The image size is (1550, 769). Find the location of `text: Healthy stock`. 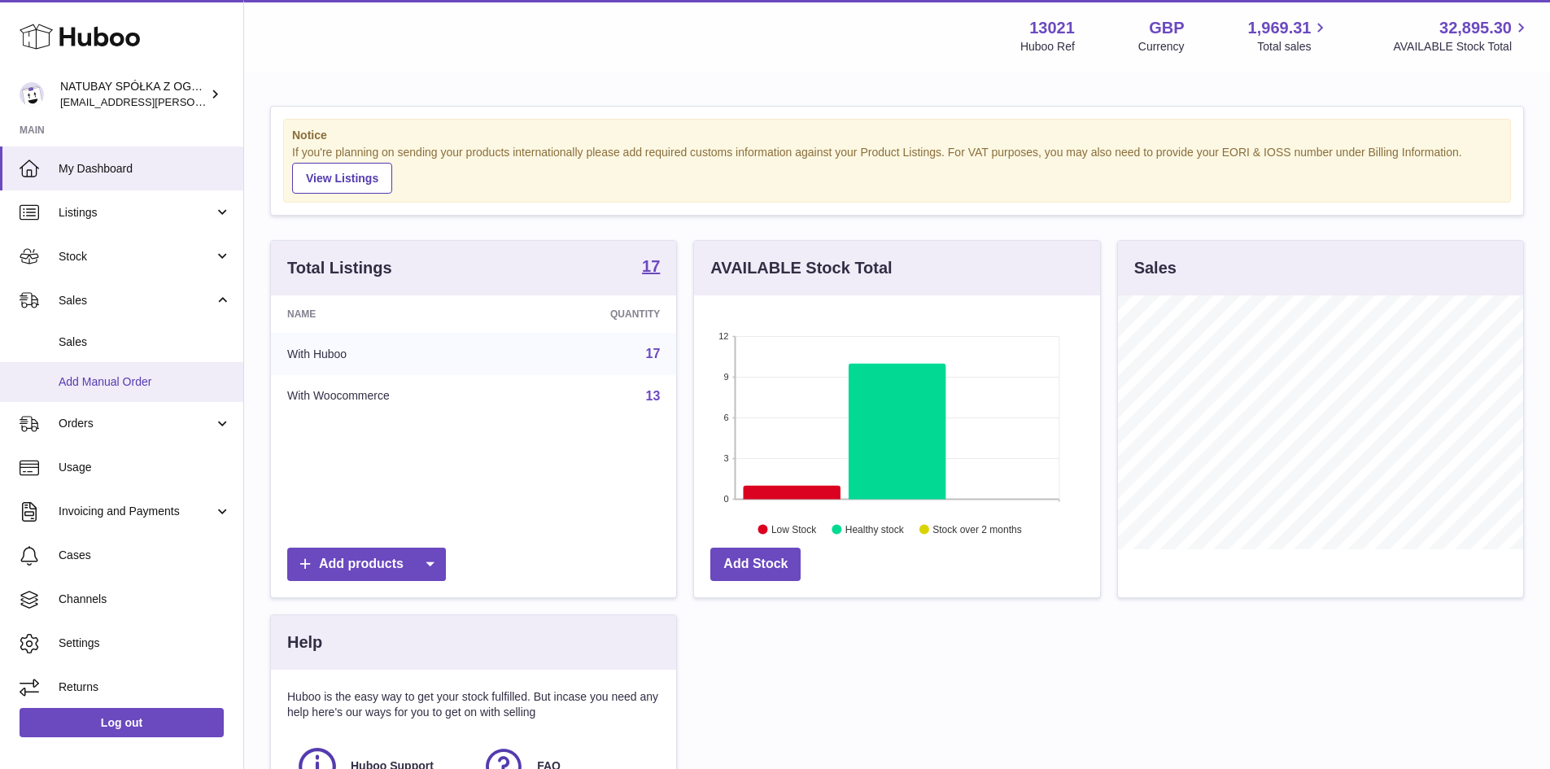

text: Healthy stock is located at coordinates (875, 529).